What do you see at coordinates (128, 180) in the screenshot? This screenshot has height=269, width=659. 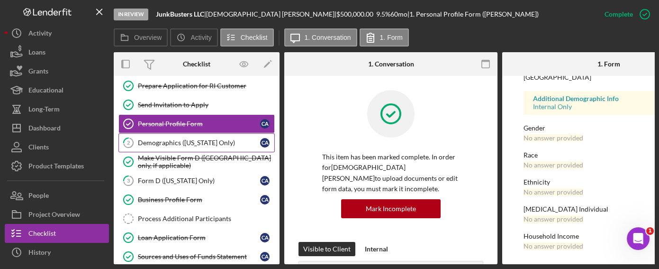 I see `tspan: 3` at bounding box center [128, 180].